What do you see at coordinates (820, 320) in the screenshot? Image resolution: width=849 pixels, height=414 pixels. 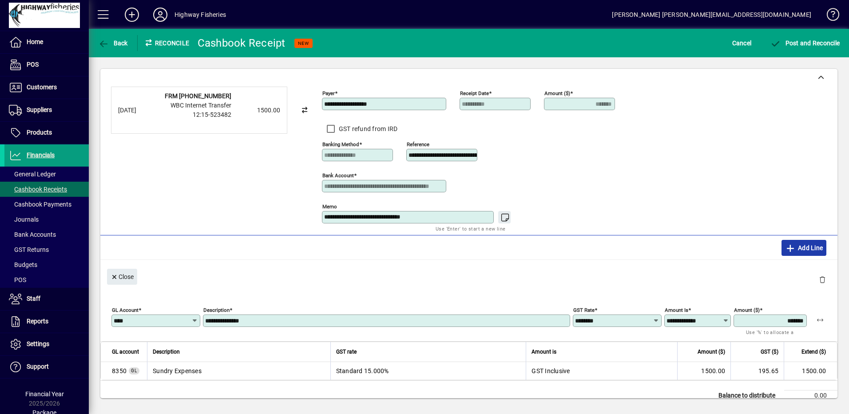 I see `button: Apply remaining balance` at bounding box center [820, 320].